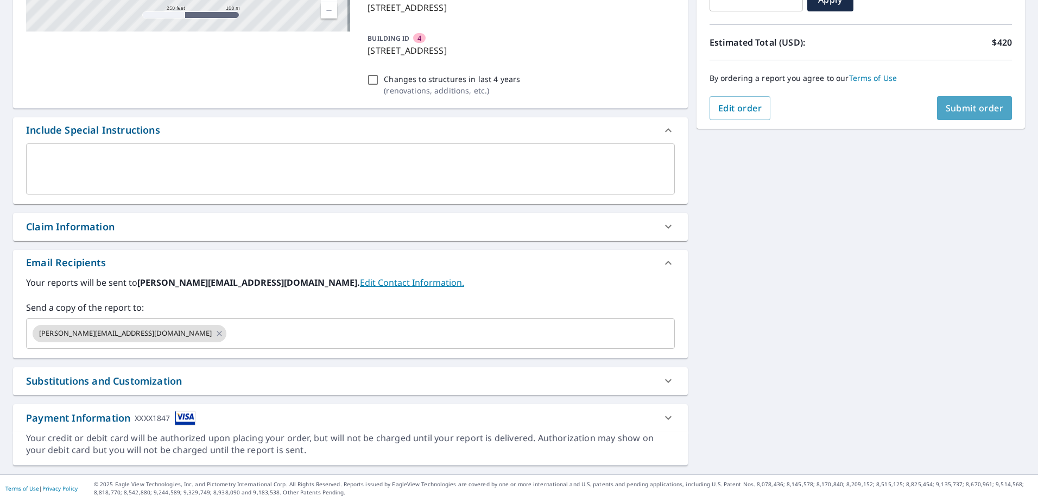 This screenshot has height=502, width=1038. What do you see at coordinates (350, 418) in the screenshot?
I see `div: Payment InformationXXXX1847cardImage` at bounding box center [350, 418].